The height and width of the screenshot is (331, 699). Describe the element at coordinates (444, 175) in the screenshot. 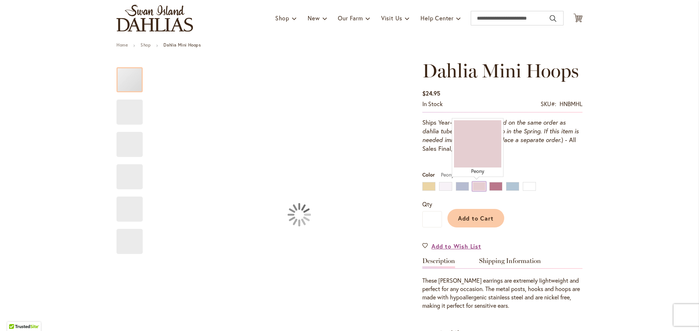

I see `span: Peony` at that location.